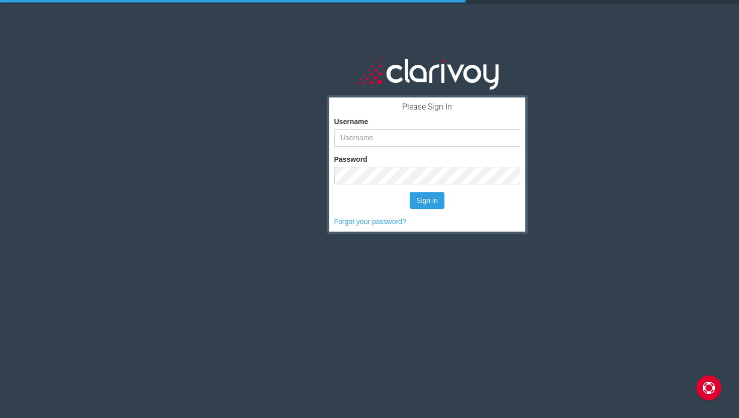  I want to click on button: Sign in, so click(427, 201).